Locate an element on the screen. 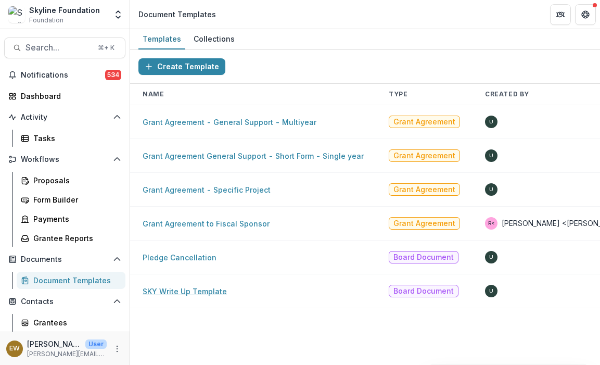  div: Rose Brookhouse <rose@skylinefoundation.org> is located at coordinates (491, 223).